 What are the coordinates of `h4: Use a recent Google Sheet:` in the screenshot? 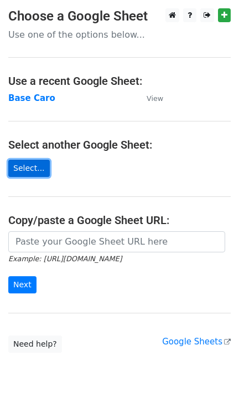 It's located at (120, 81).